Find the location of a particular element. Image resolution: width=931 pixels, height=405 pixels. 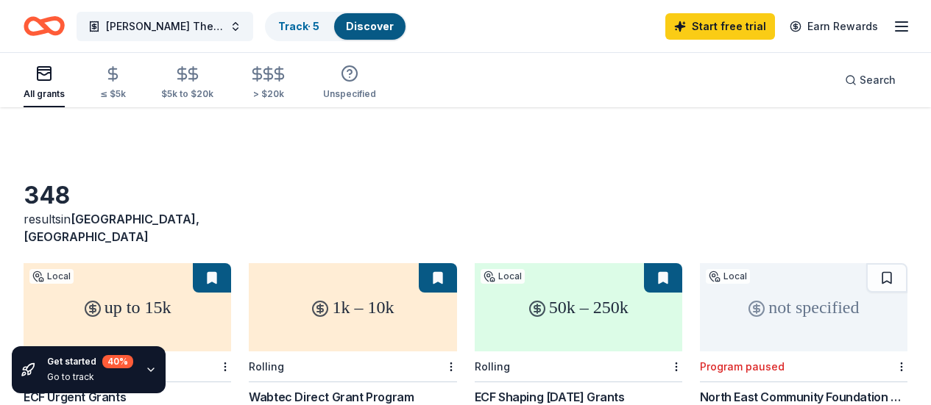

div: 40 % is located at coordinates (118, 362).